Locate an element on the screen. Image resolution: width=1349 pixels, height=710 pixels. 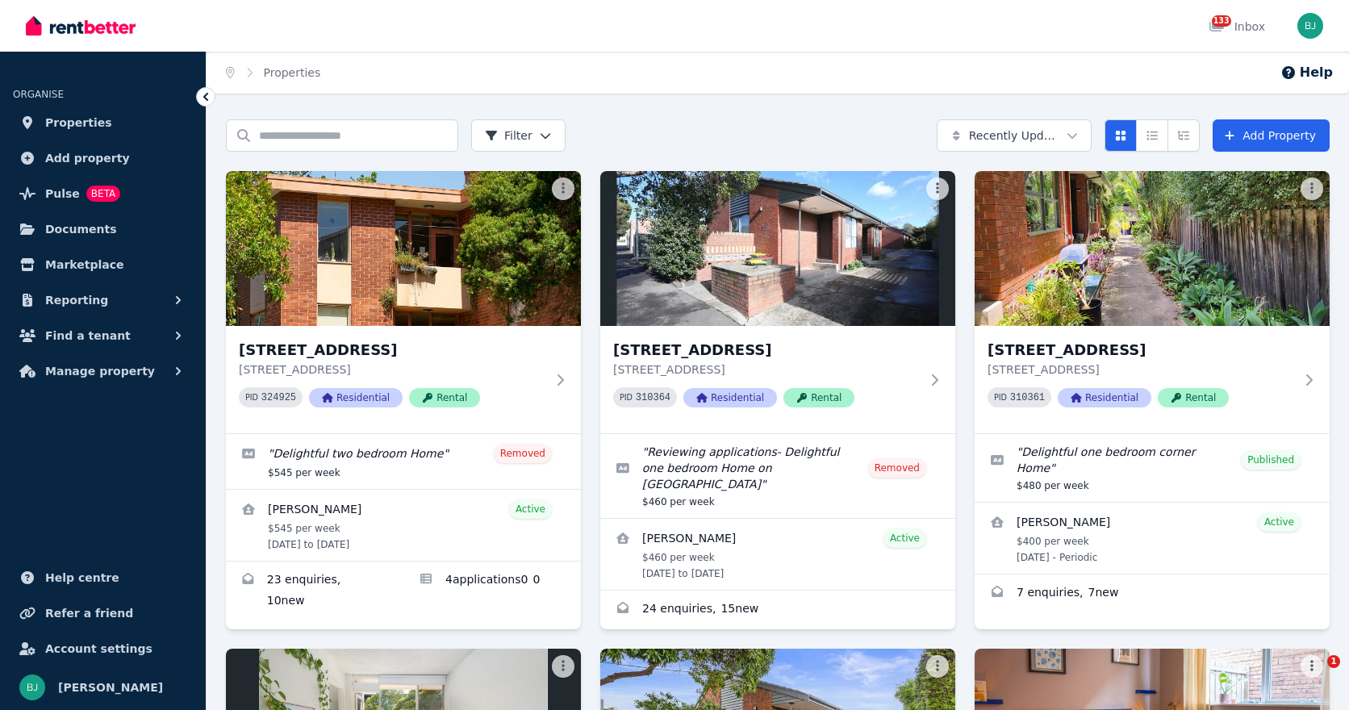
a: View details for Stefanie Kyriss is located at coordinates (404, 525).